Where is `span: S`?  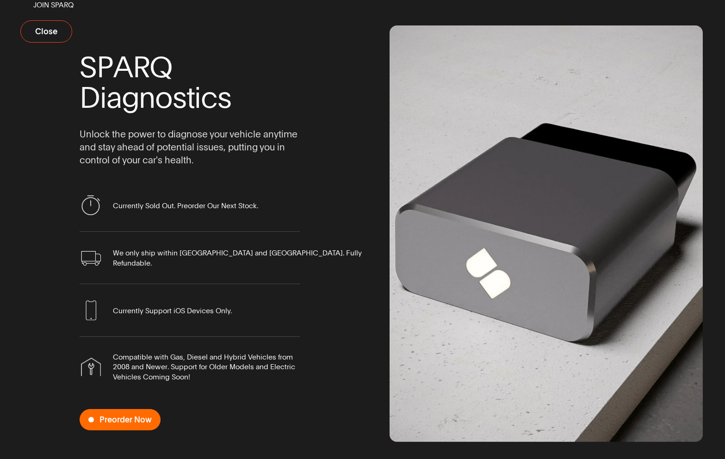
span: S is located at coordinates (88, 67).